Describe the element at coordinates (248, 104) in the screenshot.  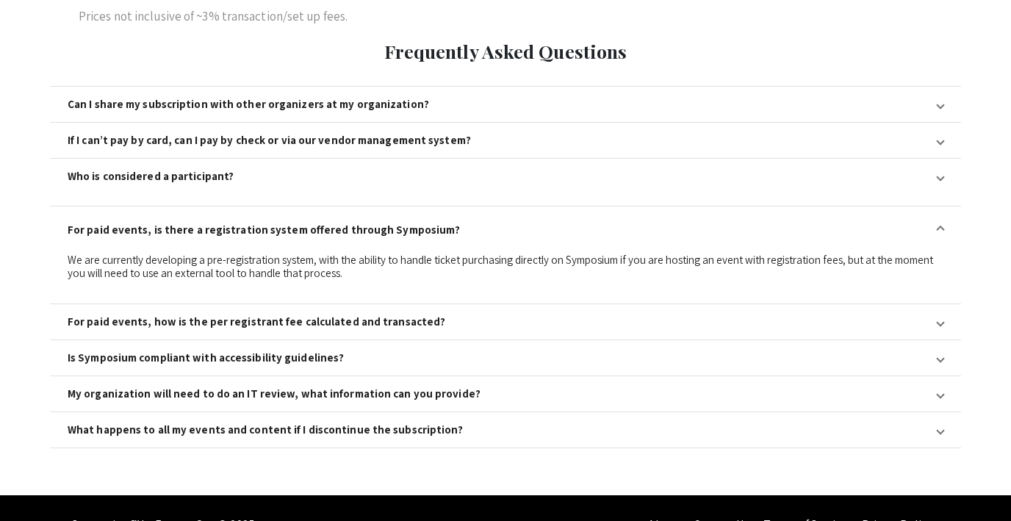
I see `div: Can I share my subscription with other organizers at my organization?` at that location.